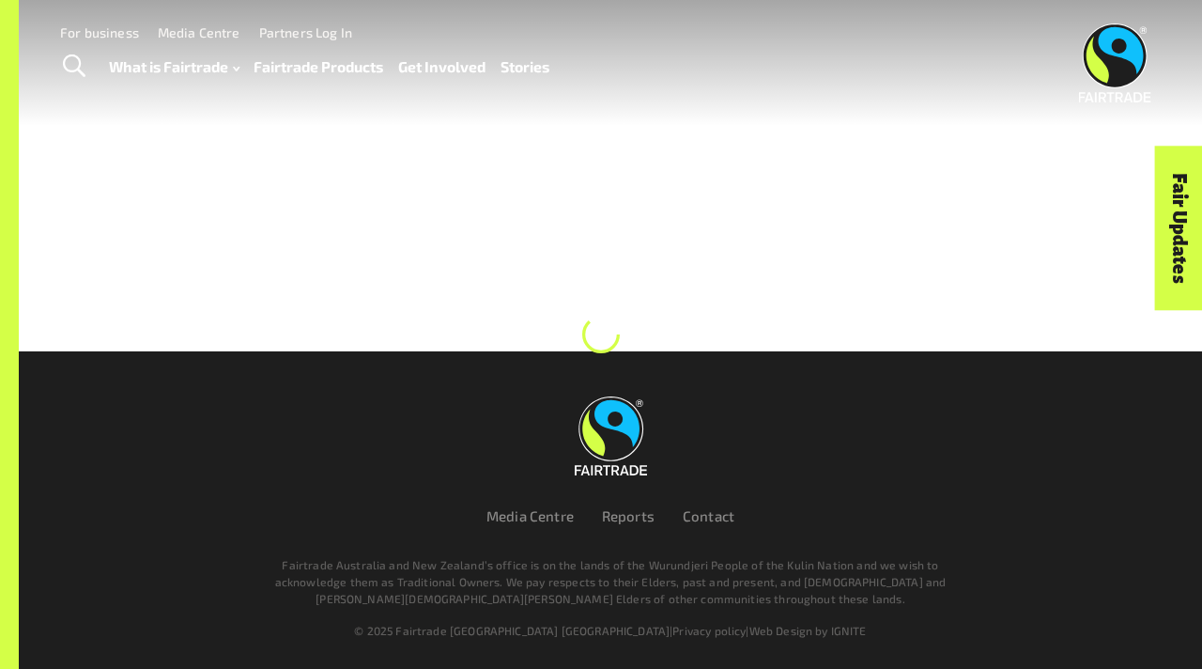 This screenshot has height=669, width=1202. What do you see at coordinates (610, 581) in the screenshot?
I see `p: Fairtrade Australia and New Zealand’s office is on the lands of the Wurundjeri People of the Kuli...` at bounding box center [610, 581].